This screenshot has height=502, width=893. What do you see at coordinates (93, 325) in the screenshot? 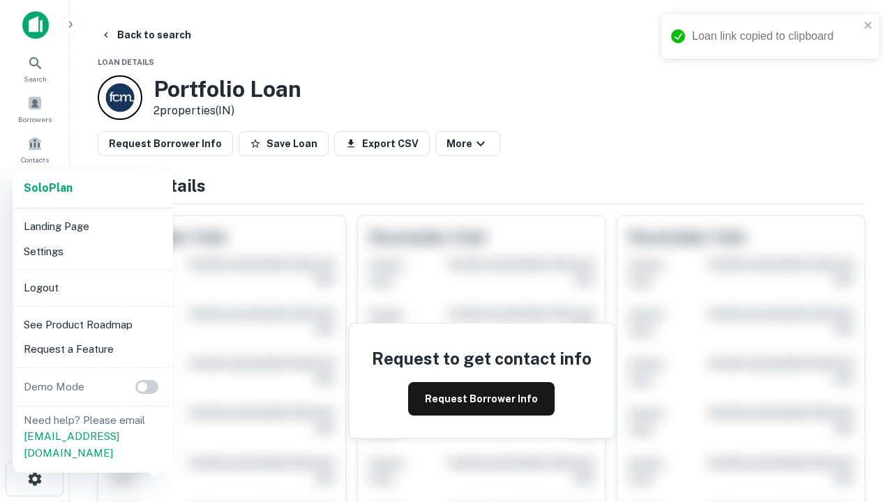
I see `li: See Product Roadmap` at bounding box center [93, 325].